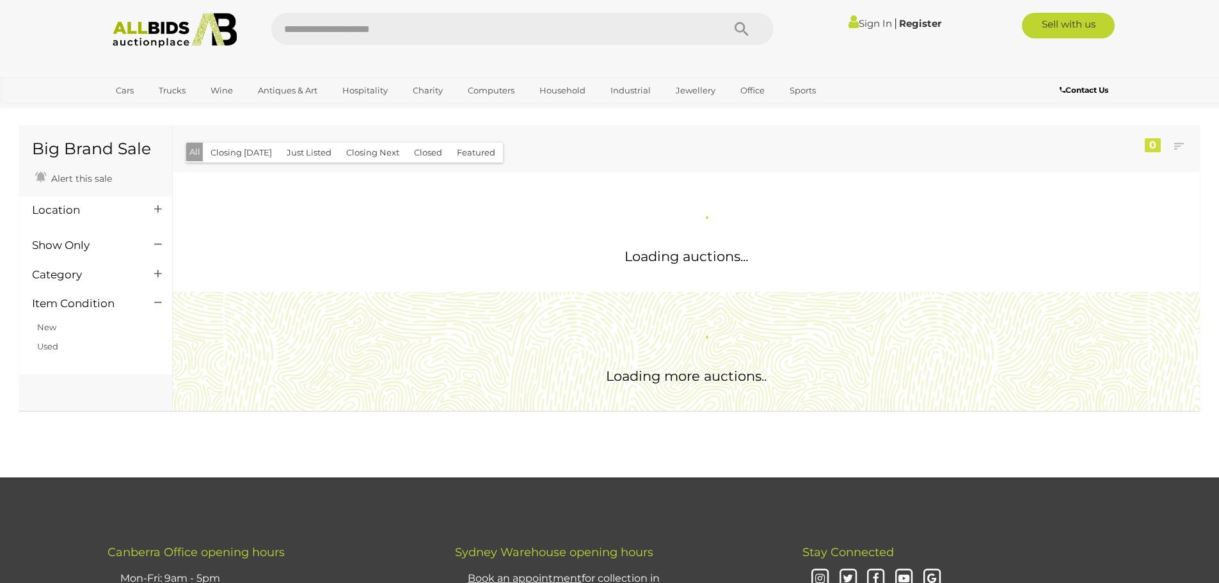 The height and width of the screenshot is (583, 1219). I want to click on a: Sell with us, so click(1068, 26).